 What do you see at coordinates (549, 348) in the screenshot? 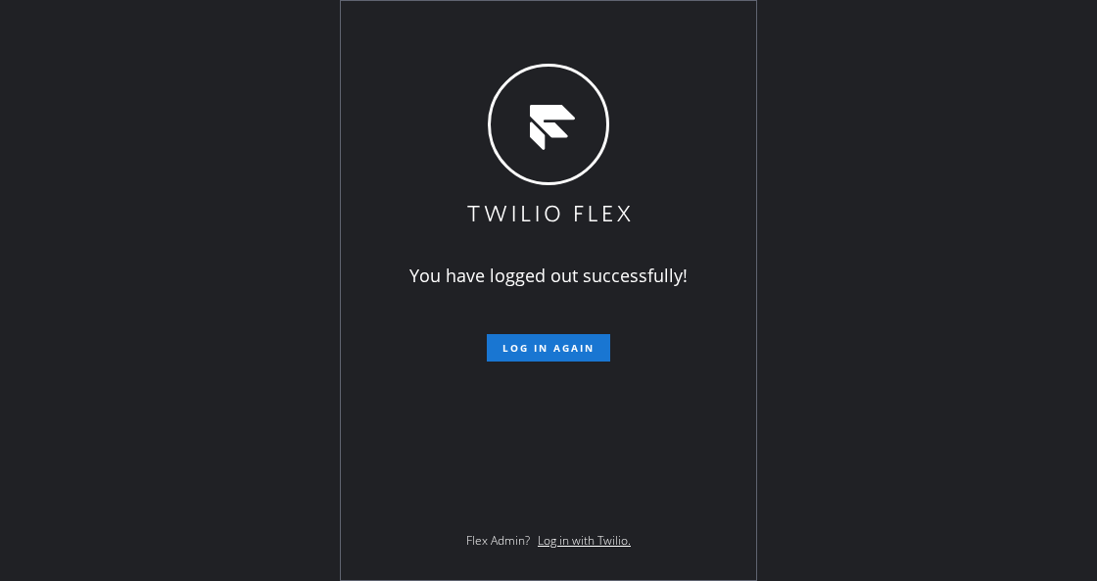
I see `span: Log in again` at bounding box center [549, 348].